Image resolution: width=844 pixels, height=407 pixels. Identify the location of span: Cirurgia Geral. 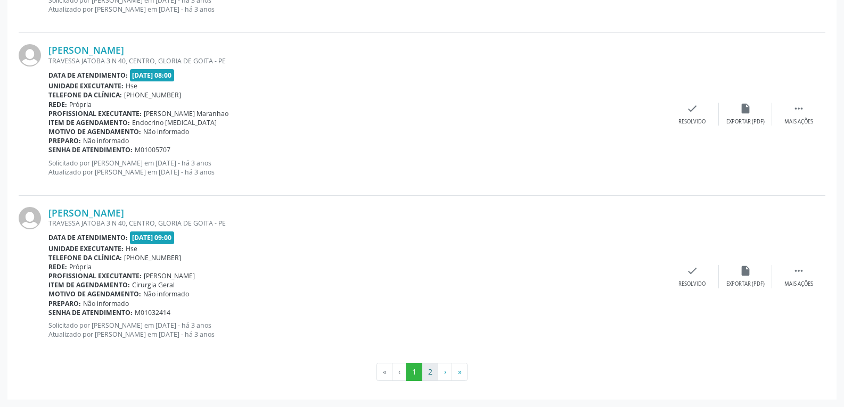
(153, 285).